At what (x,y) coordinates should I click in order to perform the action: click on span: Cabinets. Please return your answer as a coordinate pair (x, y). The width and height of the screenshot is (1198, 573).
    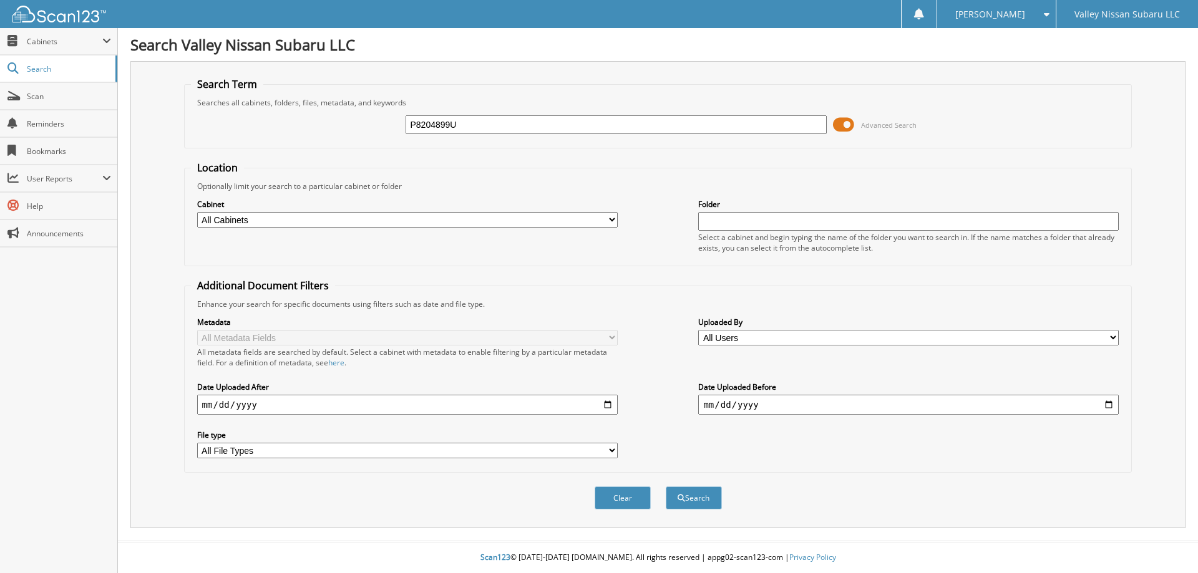
    Looking at the image, I should click on (64, 41).